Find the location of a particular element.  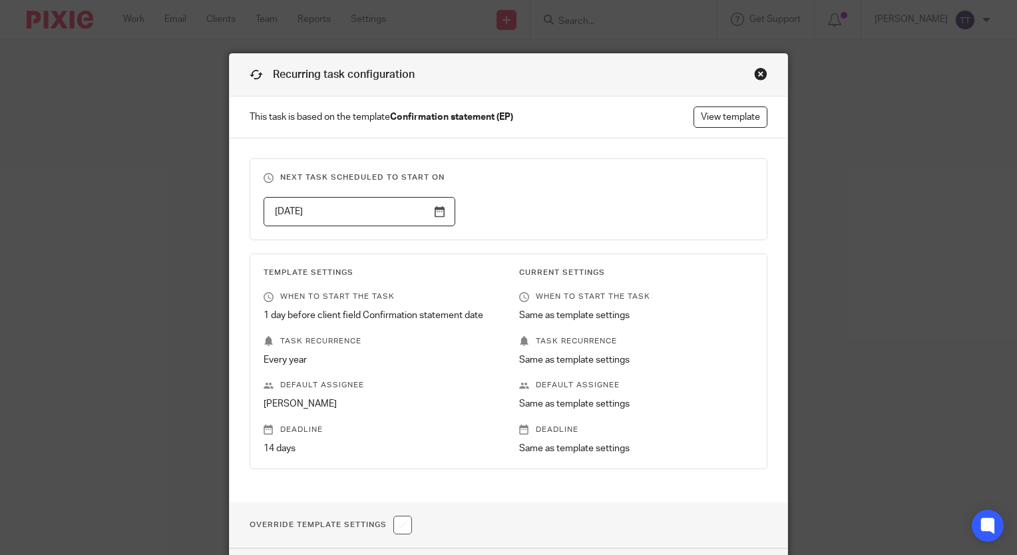

a: View template is located at coordinates (730, 117).